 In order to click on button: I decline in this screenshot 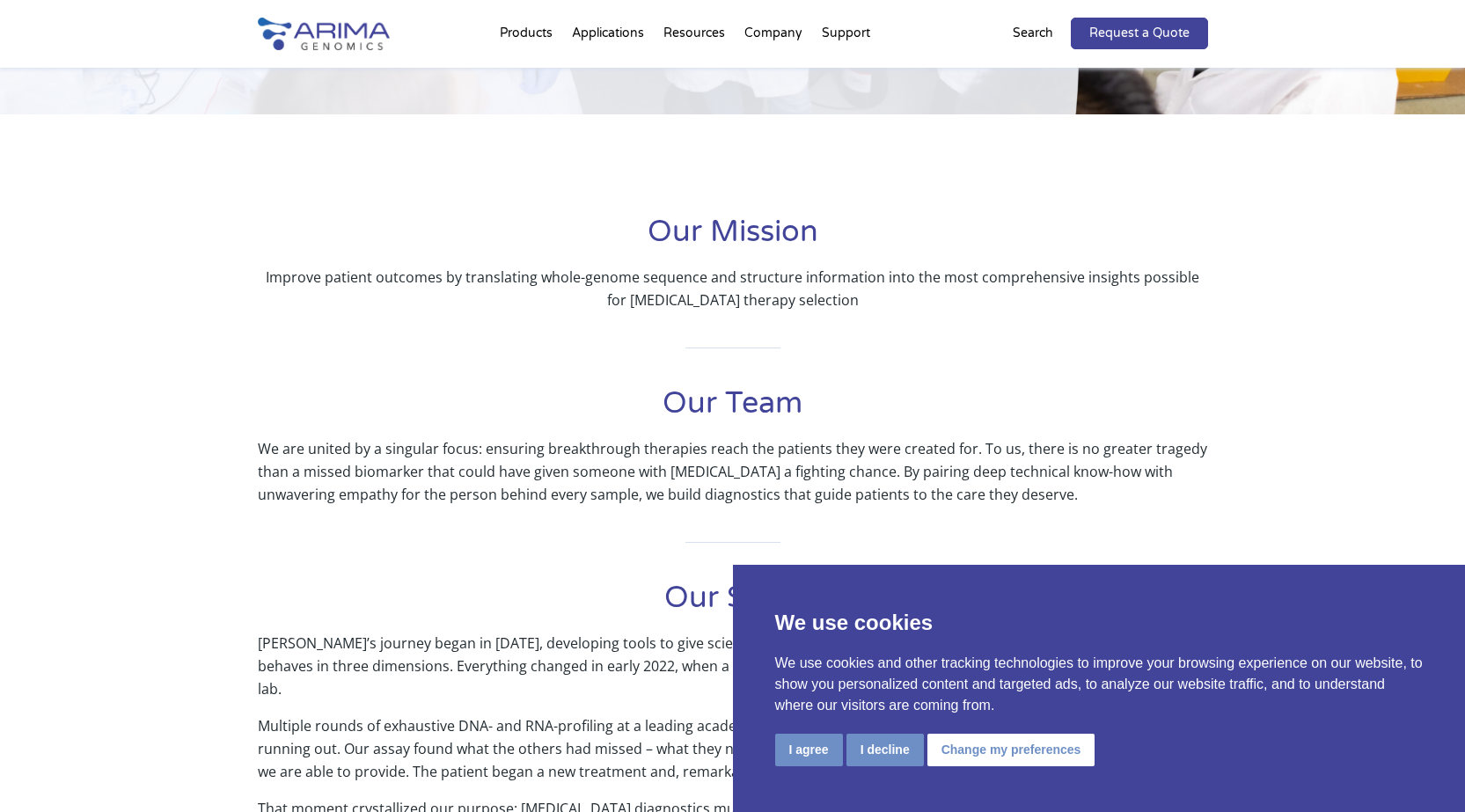, I will do `click(885, 749)`.